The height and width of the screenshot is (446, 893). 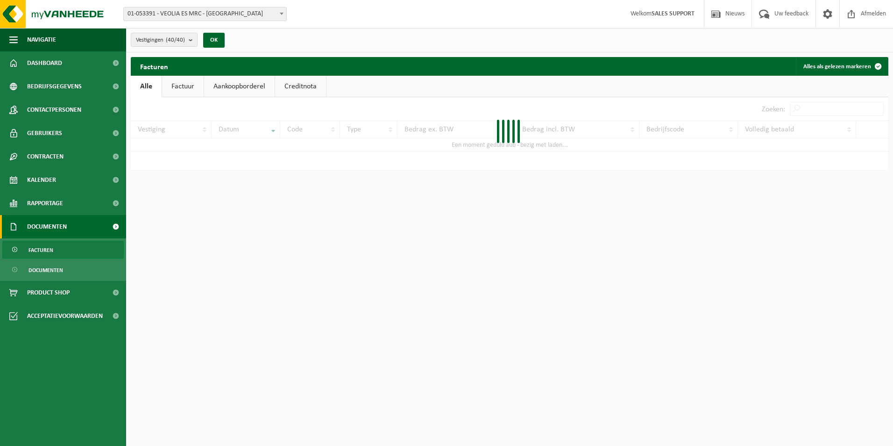 What do you see at coordinates (205, 14) in the screenshot?
I see `span: 01-053391 - VEOLIA ES MRC - ANTWERPEN` at bounding box center [205, 14].